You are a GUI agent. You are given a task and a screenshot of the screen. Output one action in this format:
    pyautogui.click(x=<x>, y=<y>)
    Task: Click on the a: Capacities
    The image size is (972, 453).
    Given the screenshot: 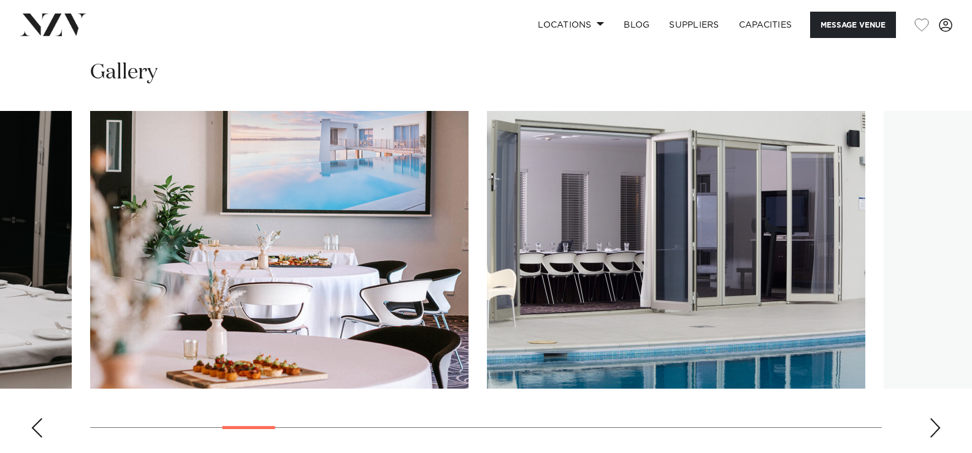 What is the action you would take?
    pyautogui.click(x=765, y=25)
    